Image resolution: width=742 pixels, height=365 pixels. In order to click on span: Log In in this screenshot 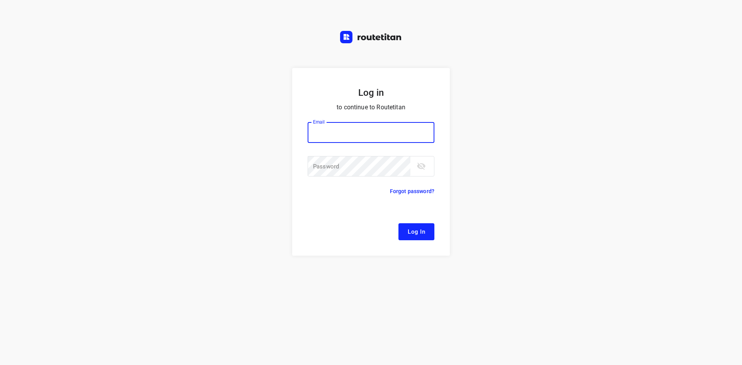, I will do `click(416, 232)`.